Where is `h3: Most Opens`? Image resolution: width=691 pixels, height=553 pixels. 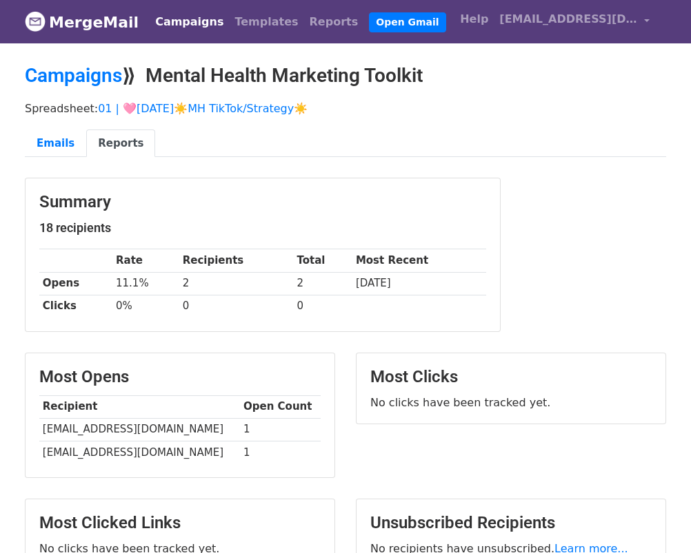 h3: Most Opens is located at coordinates (180, 377).